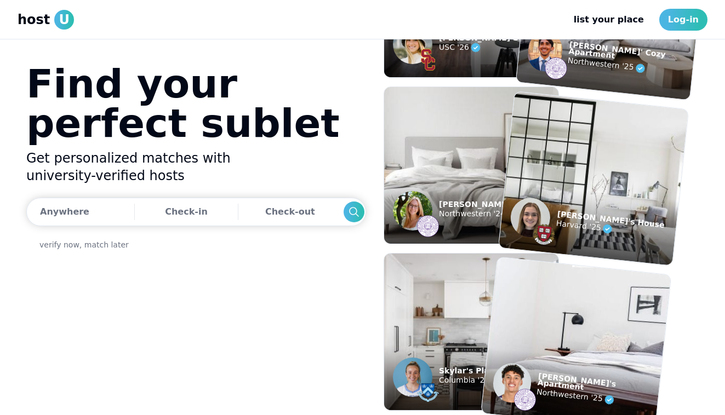 The width and height of the screenshot is (725, 415). Describe the element at coordinates (33, 20) in the screenshot. I see `span: host` at that location.